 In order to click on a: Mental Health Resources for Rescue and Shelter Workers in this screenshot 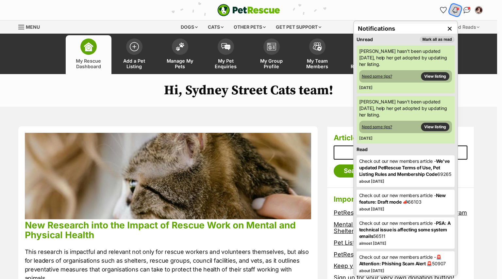, I will do `click(391, 228)`.